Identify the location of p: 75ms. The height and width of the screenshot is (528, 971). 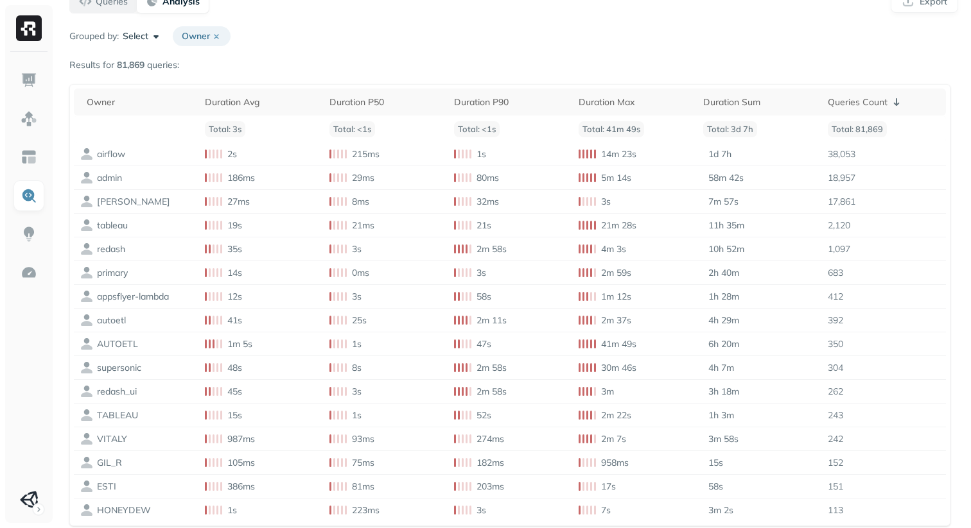
(363, 463).